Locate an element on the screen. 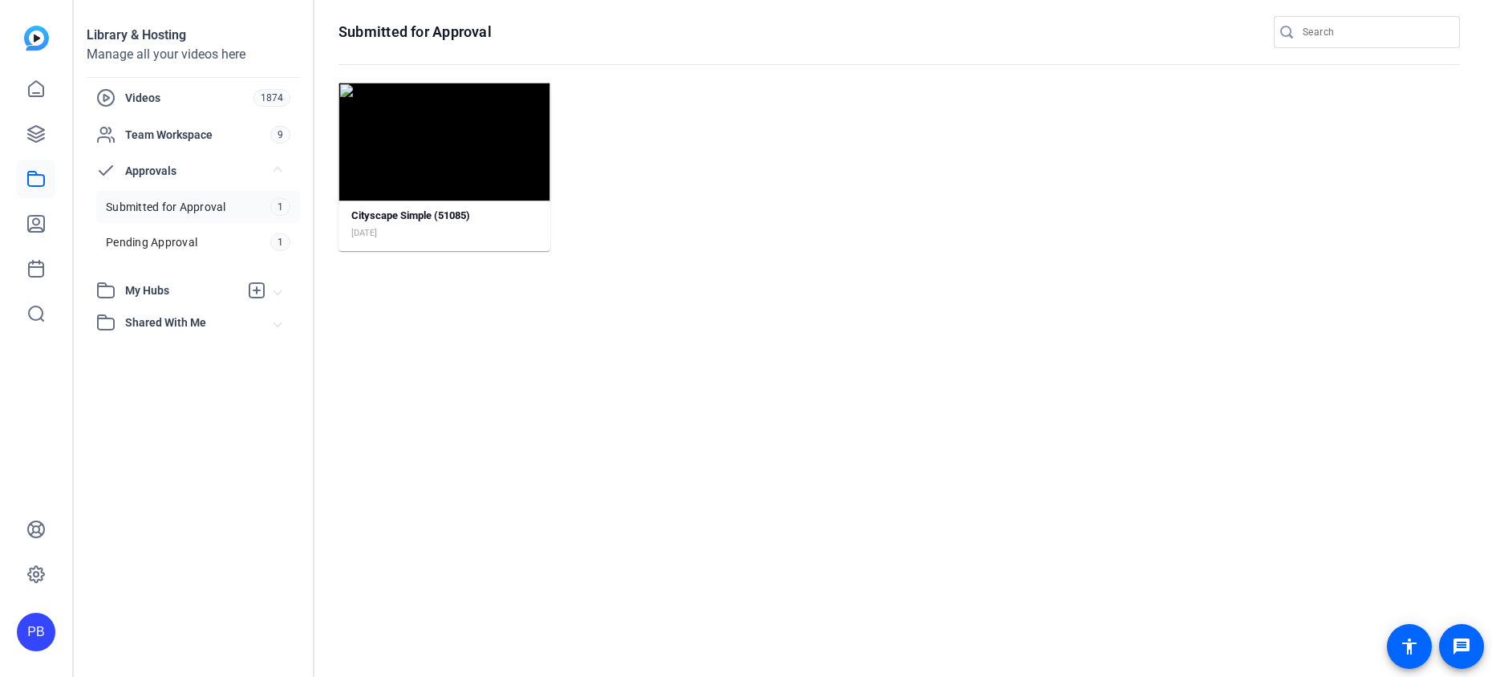 This screenshot has height=677, width=1492. span: 9 is located at coordinates (280, 135).